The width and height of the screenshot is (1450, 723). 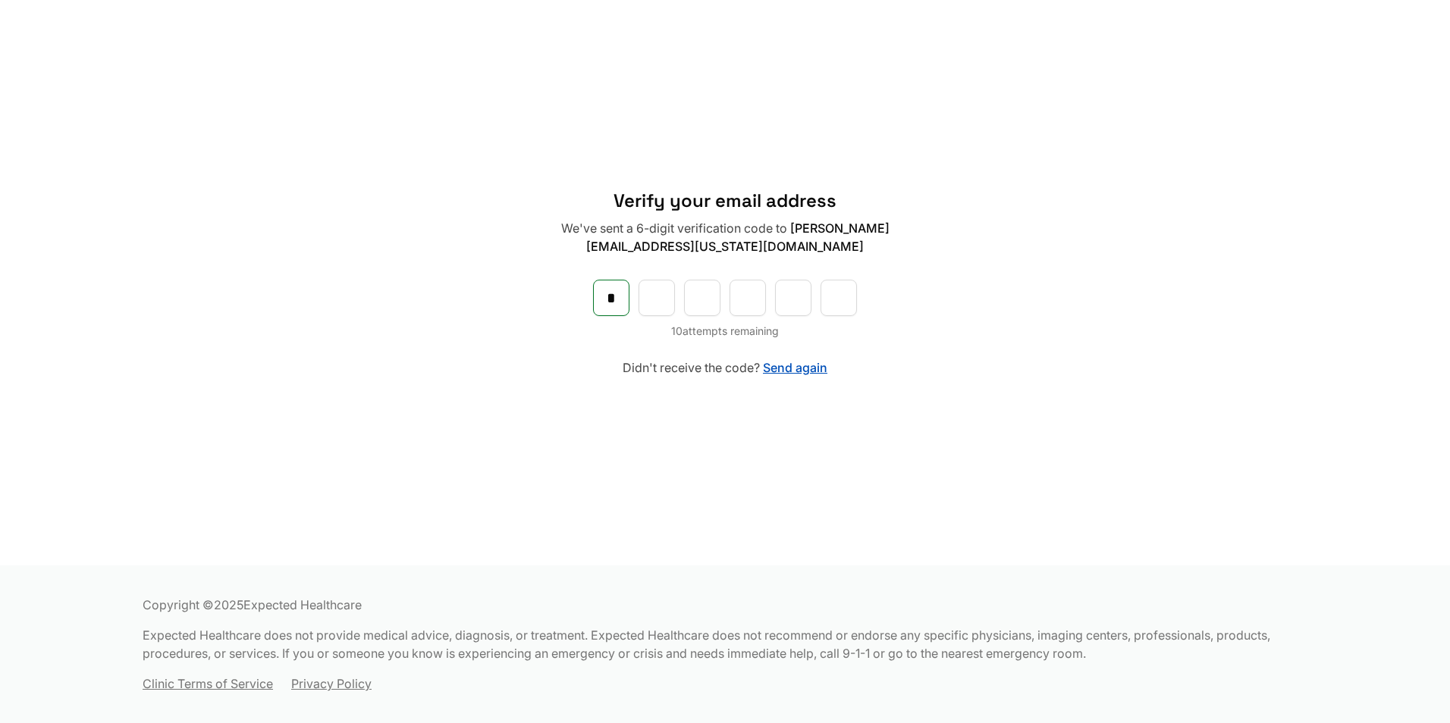 I want to click on p: Didn't receive the code?, so click(x=725, y=368).